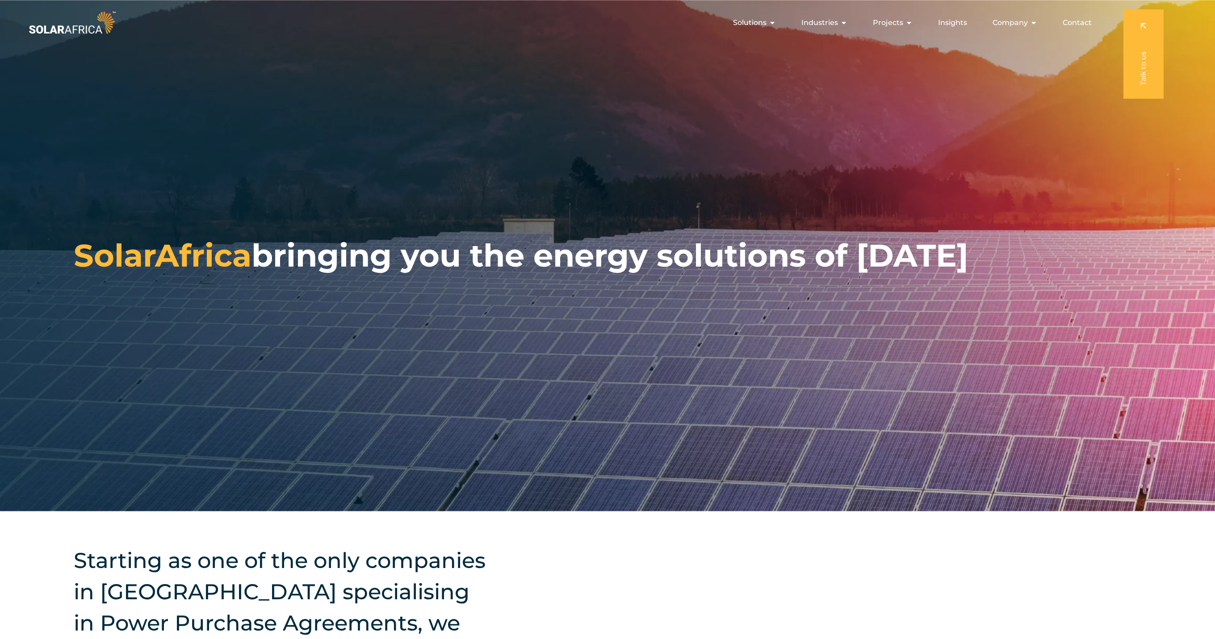  Describe the element at coordinates (1077, 23) in the screenshot. I see `a: Contact` at that location.